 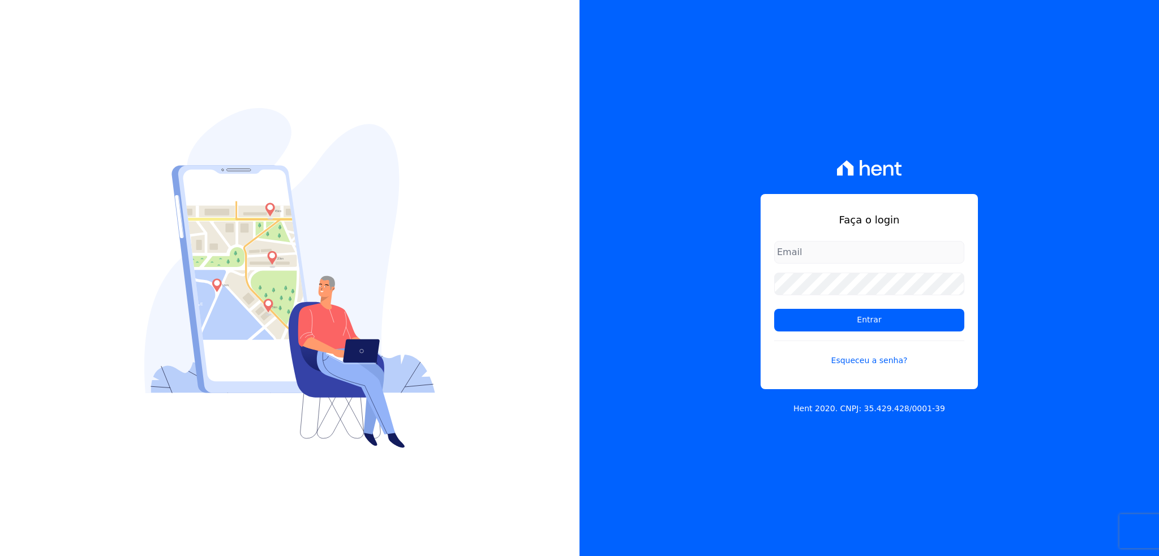 I want to click on input: Email, so click(x=869, y=252).